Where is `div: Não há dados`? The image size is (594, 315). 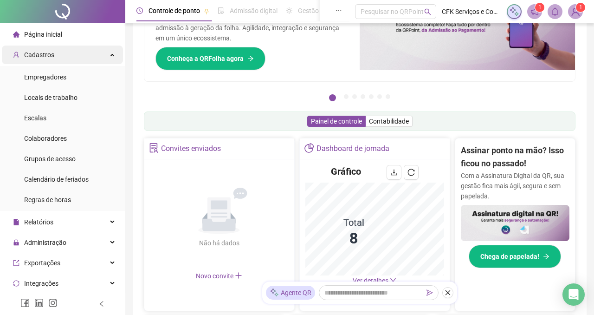
div: Não há dados is located at coordinates (219, 243).